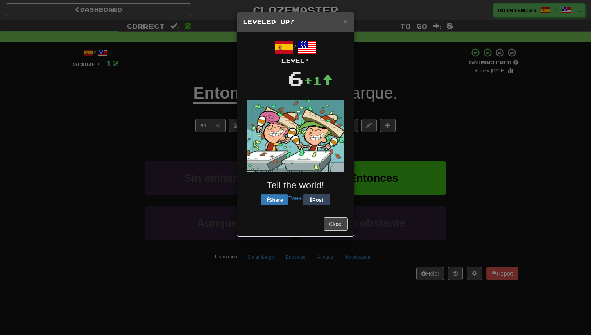 This screenshot has width=591, height=335. I want to click on a: Tweet, so click(295, 198).